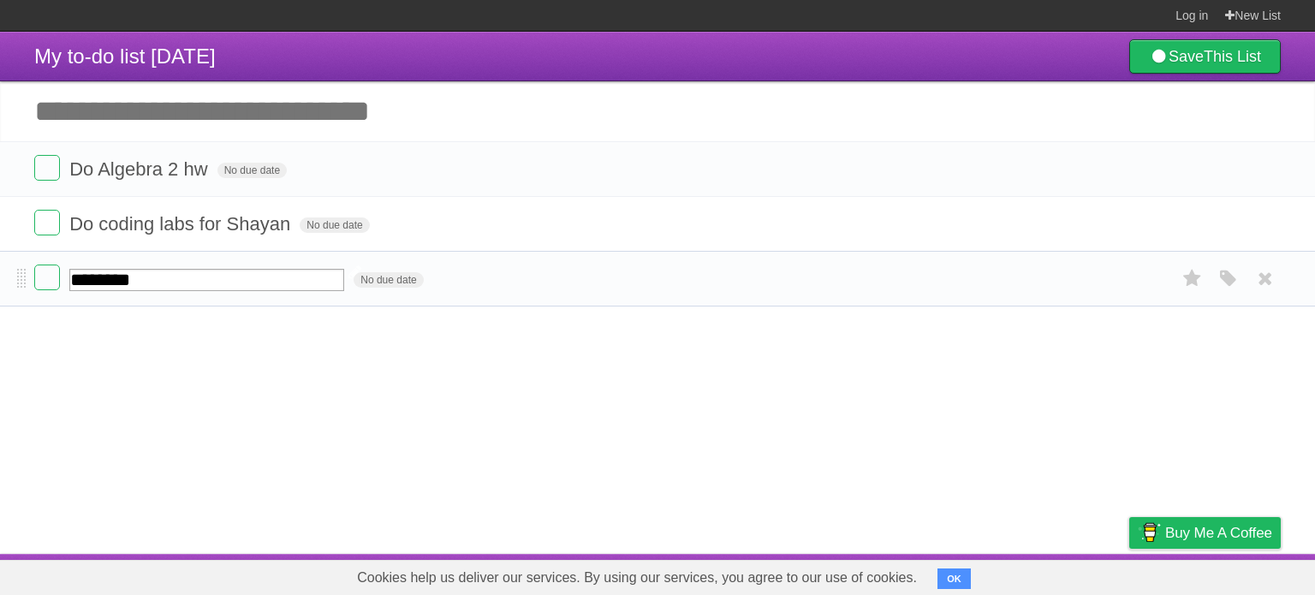  I want to click on a: Suggest a feature, so click(1227, 574).